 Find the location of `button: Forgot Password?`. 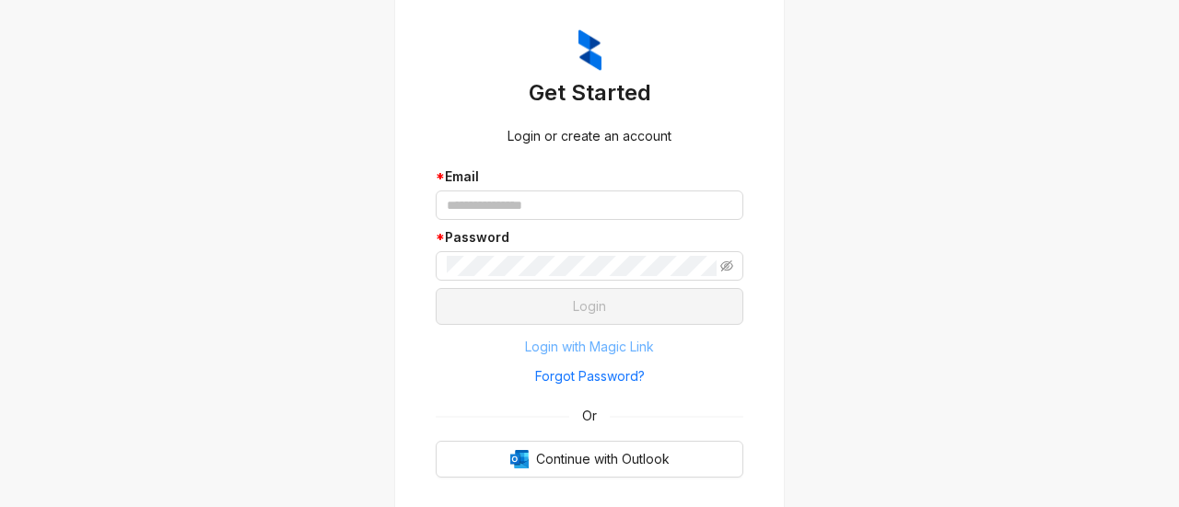

button: Forgot Password? is located at coordinates (589, 377).